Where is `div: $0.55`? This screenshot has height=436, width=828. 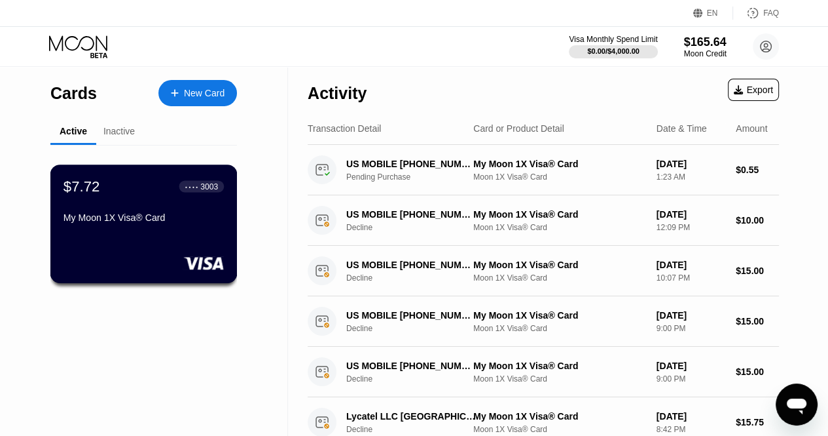 div: $0.55 is located at coordinates (758, 170).